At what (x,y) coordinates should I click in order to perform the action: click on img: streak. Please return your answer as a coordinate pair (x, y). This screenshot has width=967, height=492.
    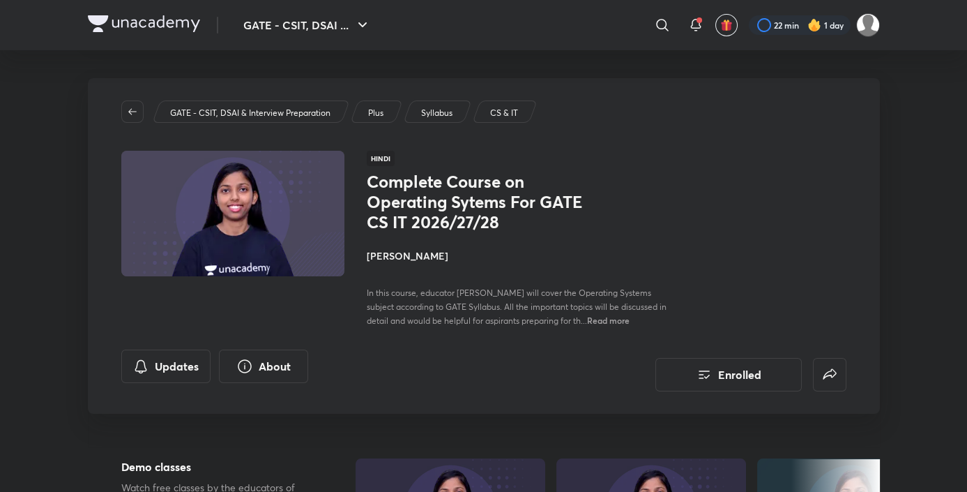
    Looking at the image, I should click on (814, 25).